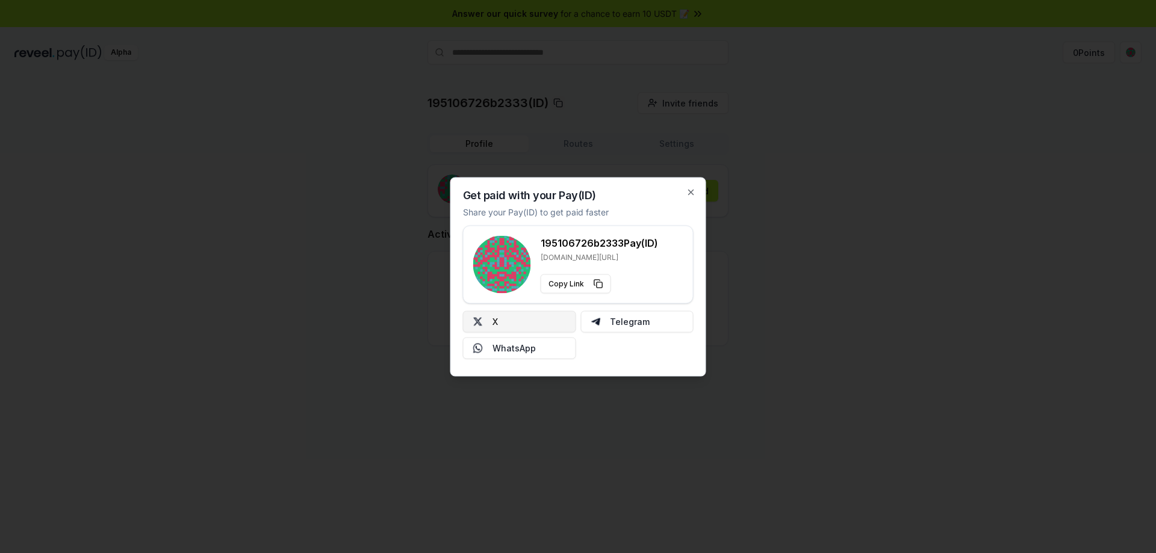 This screenshot has width=1156, height=553. Describe the element at coordinates (596, 322) in the screenshot. I see `img: Telegram` at that location.